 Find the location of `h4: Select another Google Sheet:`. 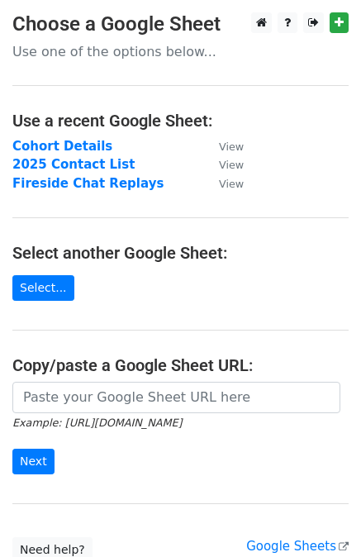

h4: Select another Google Sheet: is located at coordinates (180, 253).